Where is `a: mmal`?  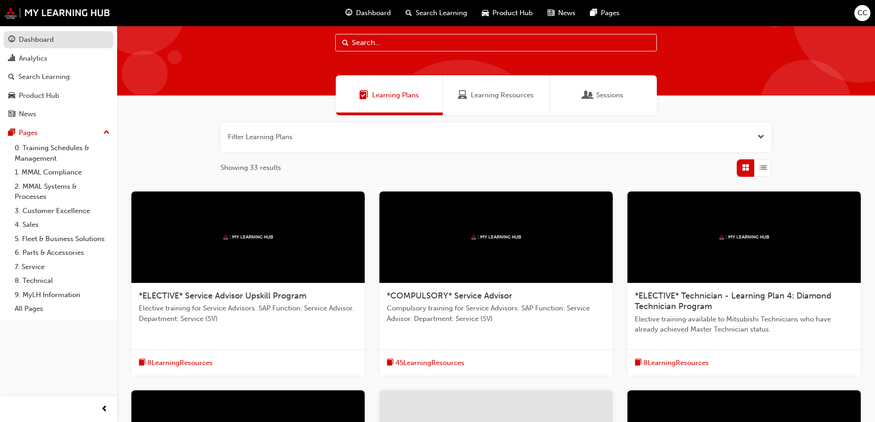 a: mmal is located at coordinates (57, 13).